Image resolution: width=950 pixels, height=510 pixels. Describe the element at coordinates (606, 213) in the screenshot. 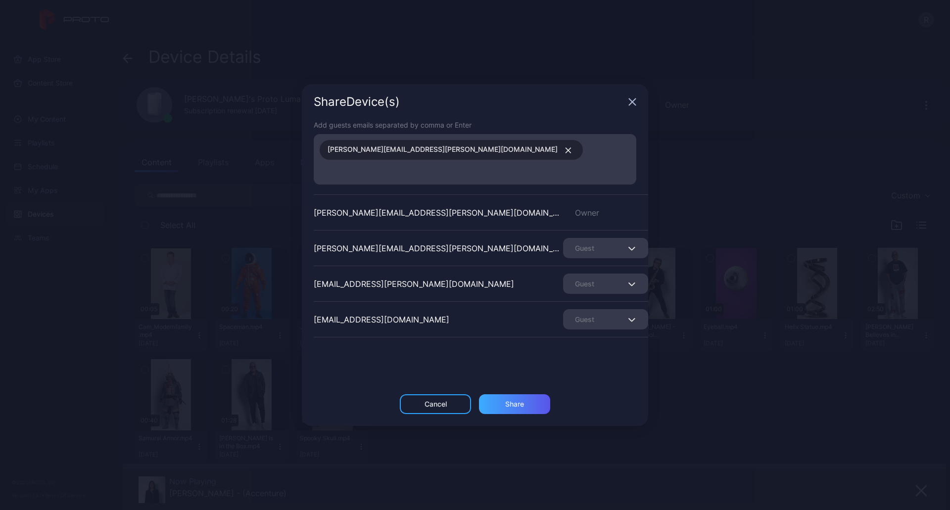

I see `div: Owner` at that location.